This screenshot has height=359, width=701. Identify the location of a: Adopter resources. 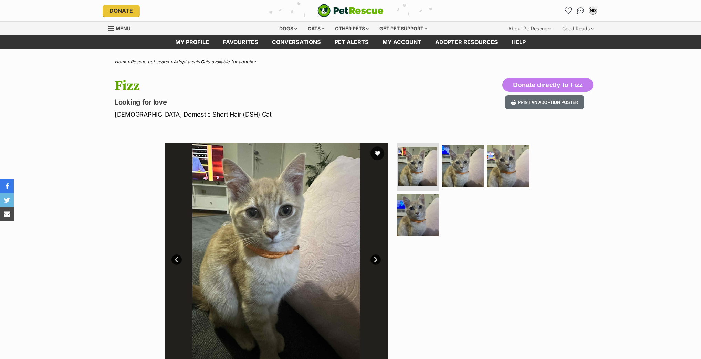
(466, 42).